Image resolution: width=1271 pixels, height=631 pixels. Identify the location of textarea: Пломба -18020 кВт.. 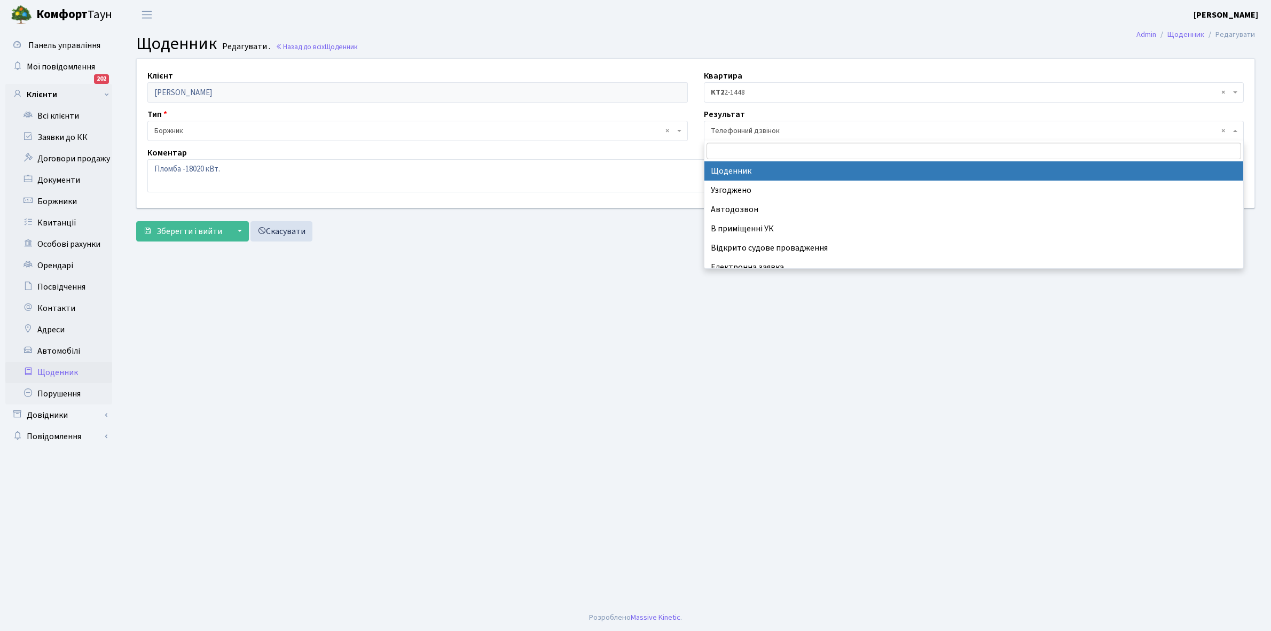
(695, 176).